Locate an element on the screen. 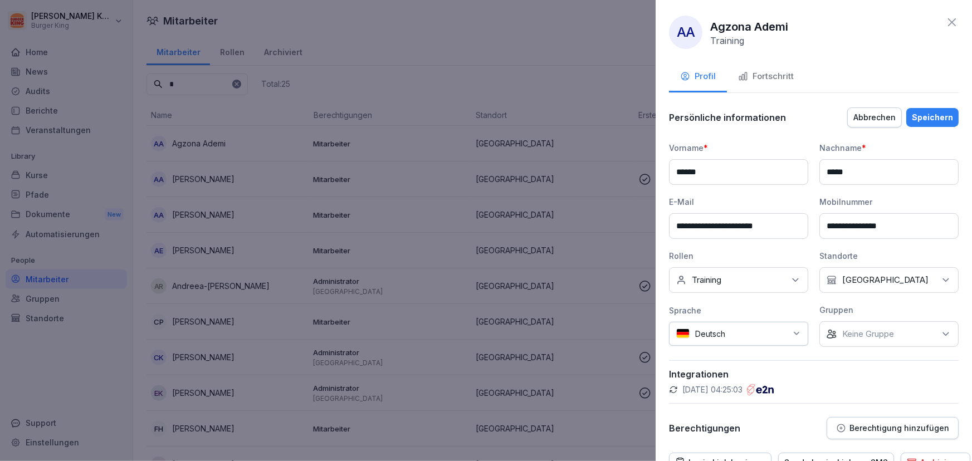 The height and width of the screenshot is (461, 972). button: Profil is located at coordinates (698, 77).